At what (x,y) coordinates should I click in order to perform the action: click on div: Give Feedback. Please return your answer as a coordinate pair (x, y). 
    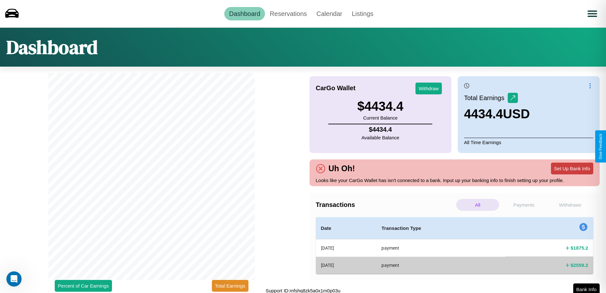
    Looking at the image, I should click on (601, 146).